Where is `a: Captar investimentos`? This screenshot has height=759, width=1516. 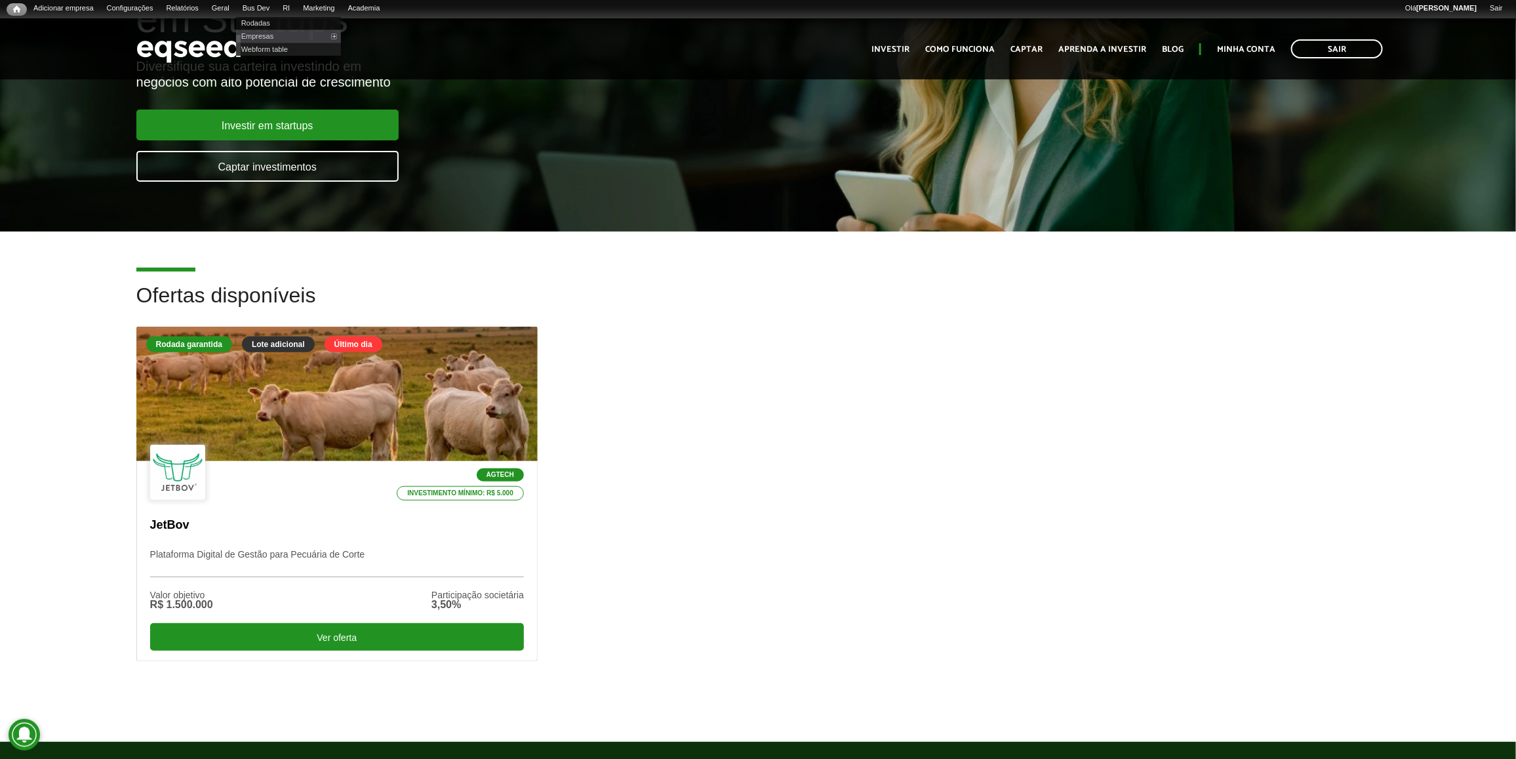 a: Captar investimentos is located at coordinates (267, 166).